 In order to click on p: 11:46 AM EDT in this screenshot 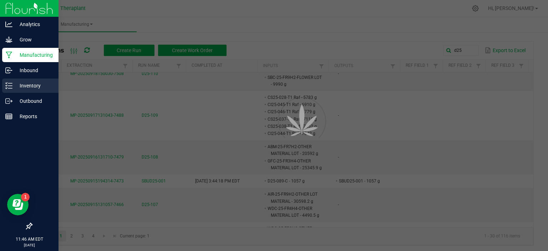, I will do `click(29, 239)`.